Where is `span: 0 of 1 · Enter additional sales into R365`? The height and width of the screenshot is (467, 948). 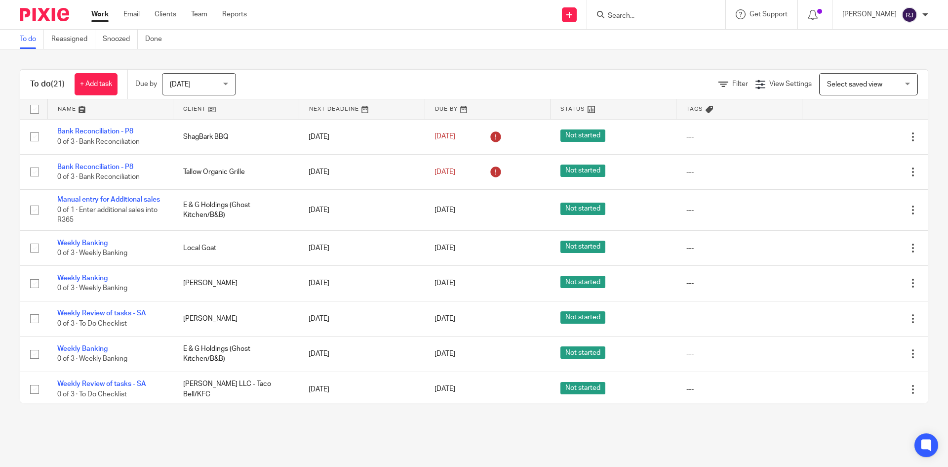
span: 0 of 1 · Enter additional sales into R365 is located at coordinates (107, 215).